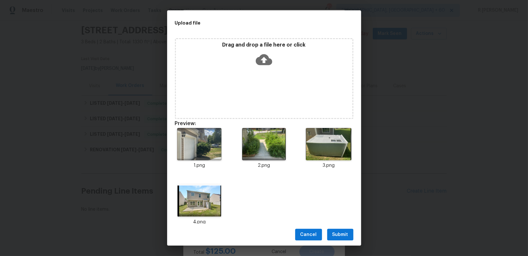 Image resolution: width=528 pixels, height=256 pixels. What do you see at coordinates (264, 165) in the screenshot?
I see `p: 2.png` at bounding box center [264, 165].